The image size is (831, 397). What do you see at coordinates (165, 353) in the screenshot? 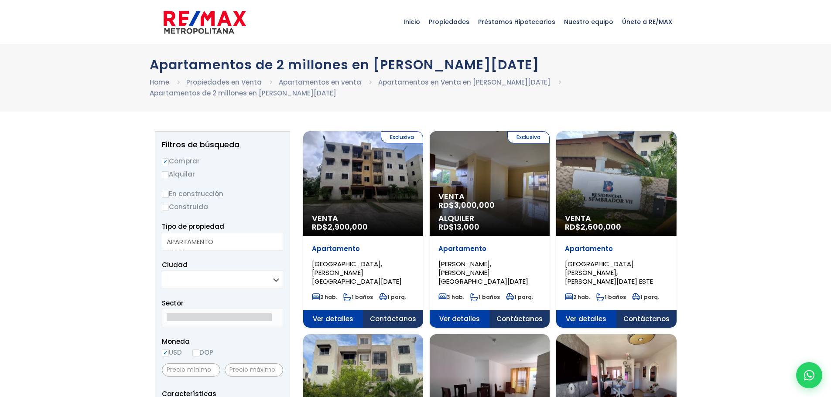
I see `input: USD` at bounding box center [165, 353].